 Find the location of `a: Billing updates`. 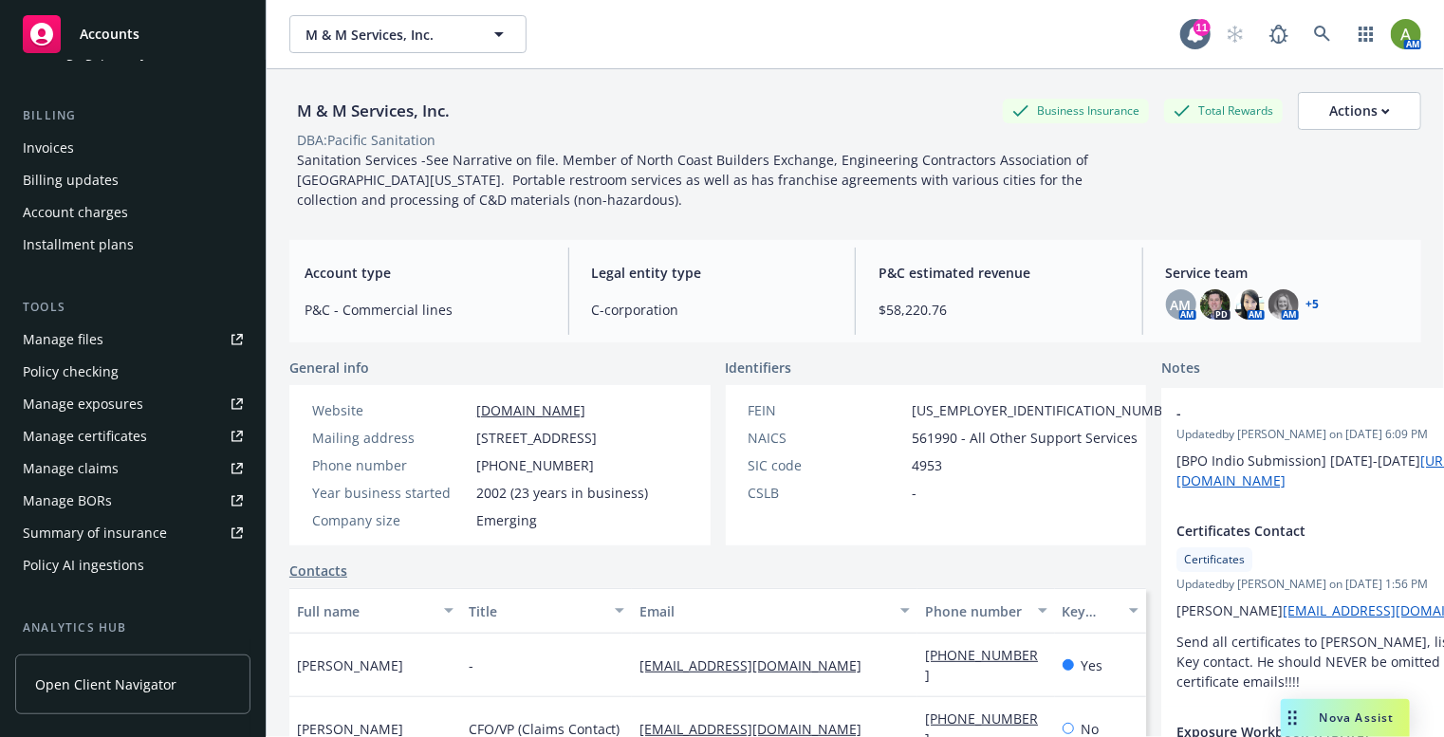

a: Billing updates is located at coordinates (133, 180).